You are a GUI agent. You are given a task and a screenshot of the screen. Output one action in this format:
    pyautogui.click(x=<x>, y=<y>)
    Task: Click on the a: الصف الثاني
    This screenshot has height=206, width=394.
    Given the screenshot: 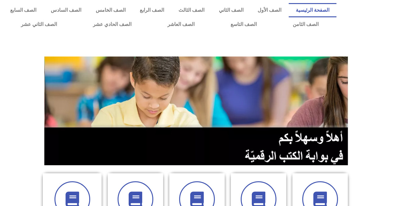 What is the action you would take?
    pyautogui.click(x=231, y=10)
    